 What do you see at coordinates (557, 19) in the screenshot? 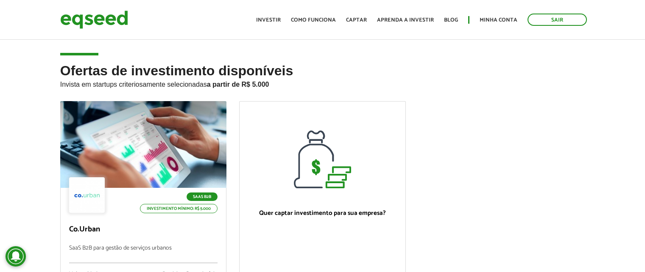
I see `a: Sair` at bounding box center [557, 19].